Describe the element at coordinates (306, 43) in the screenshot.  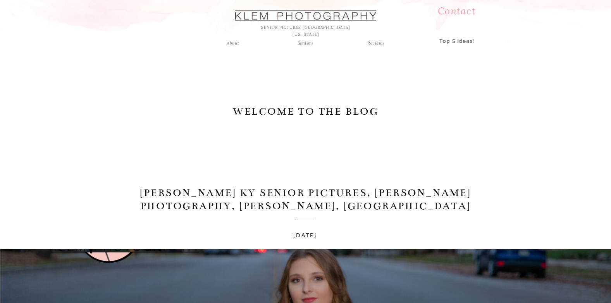
I see `div: Seniors` at that location.